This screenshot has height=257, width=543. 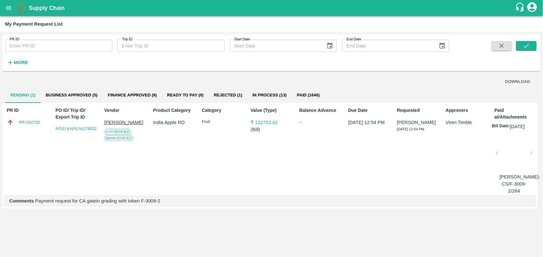 What do you see at coordinates (76, 128) in the screenshot?
I see `a: PO/D KAPILN/179032` at bounding box center [76, 128].